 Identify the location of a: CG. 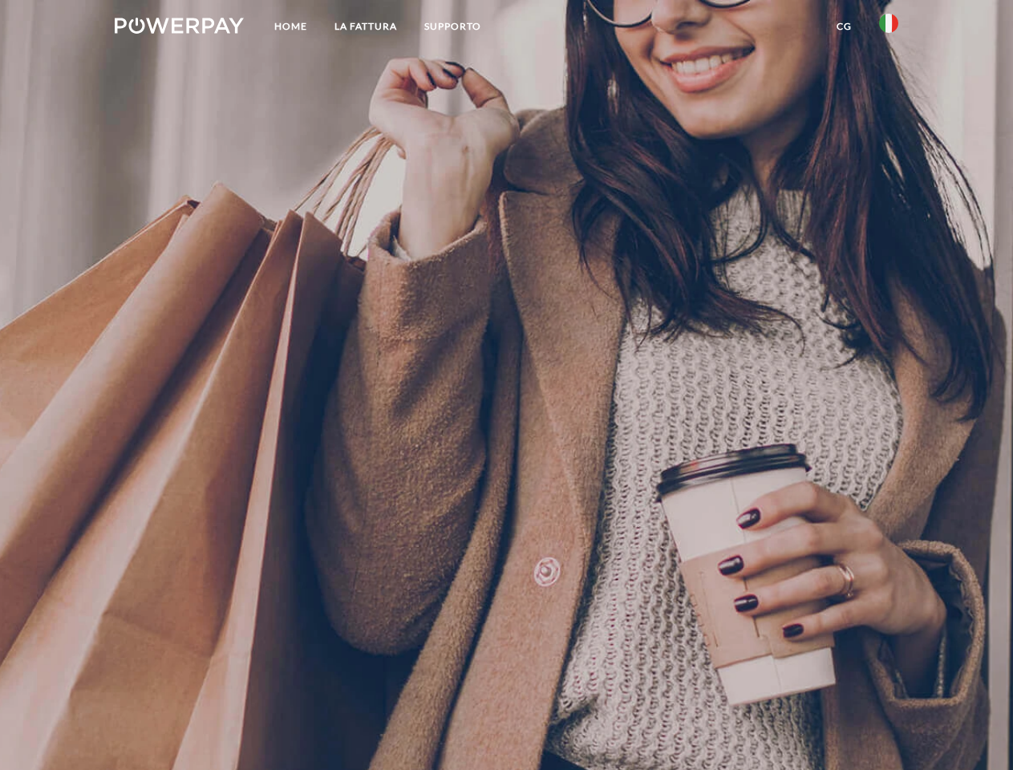
(844, 26).